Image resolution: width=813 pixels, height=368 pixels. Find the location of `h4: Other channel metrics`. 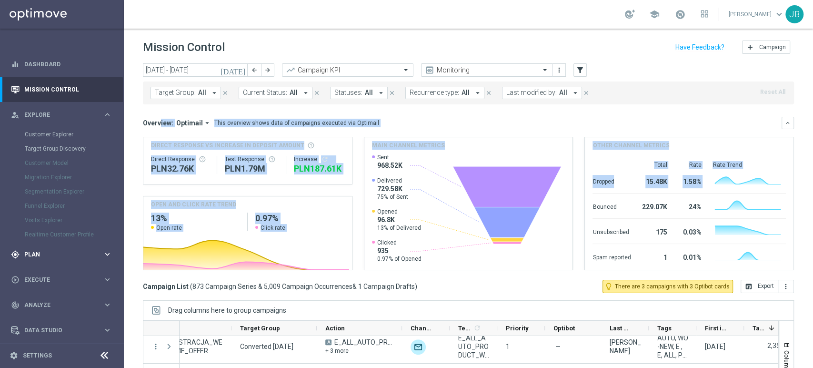

h4: Other channel metrics is located at coordinates (631, 145).